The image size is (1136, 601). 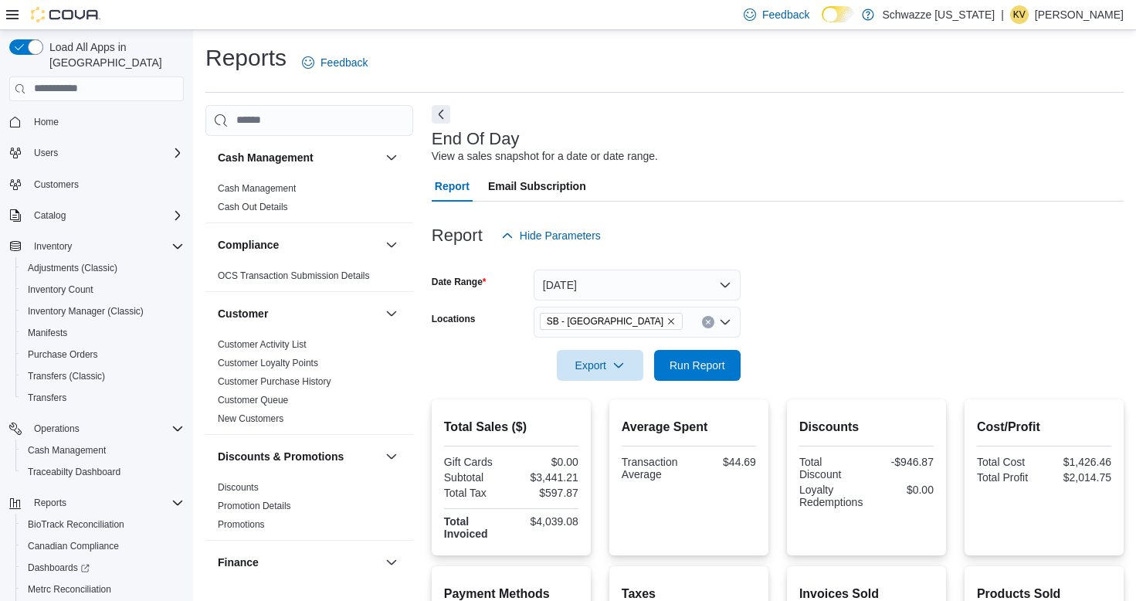 What do you see at coordinates (76, 524) in the screenshot?
I see `span: BioTrack Reconciliation` at bounding box center [76, 524].